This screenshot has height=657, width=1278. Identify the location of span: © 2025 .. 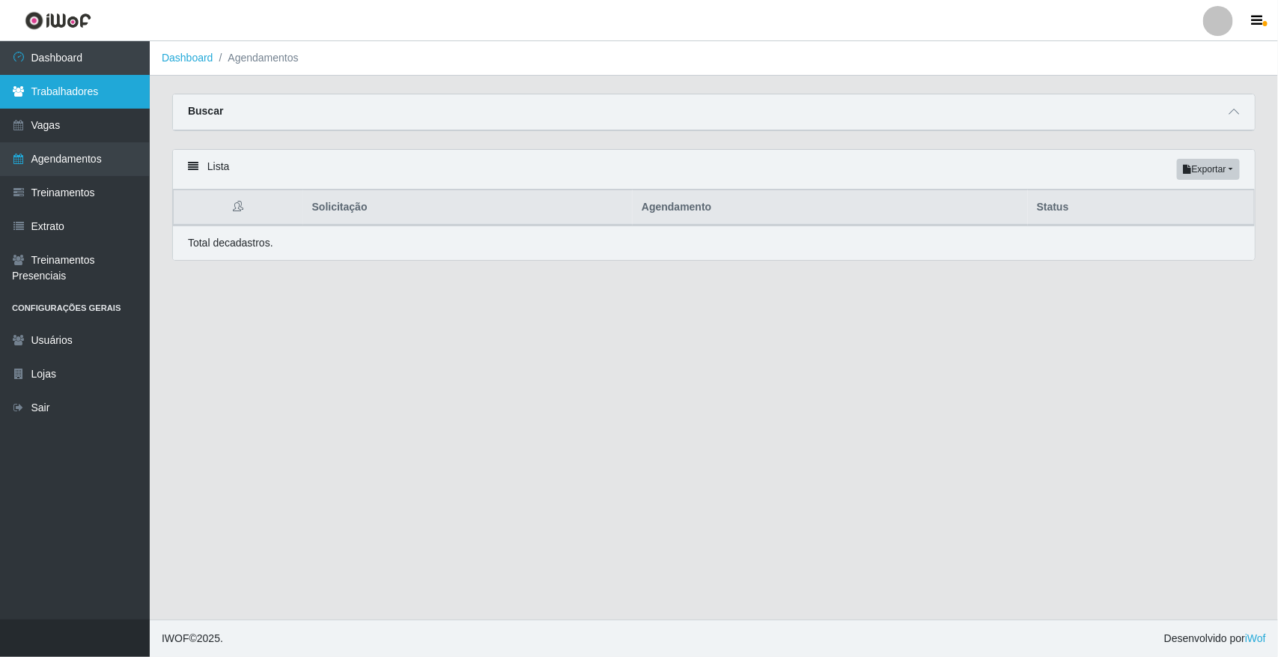
(192, 638).